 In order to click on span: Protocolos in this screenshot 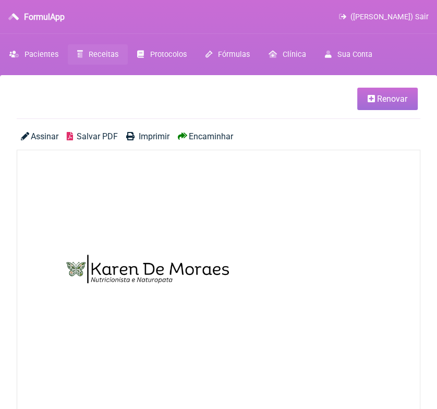, I will do `click(169, 54)`.